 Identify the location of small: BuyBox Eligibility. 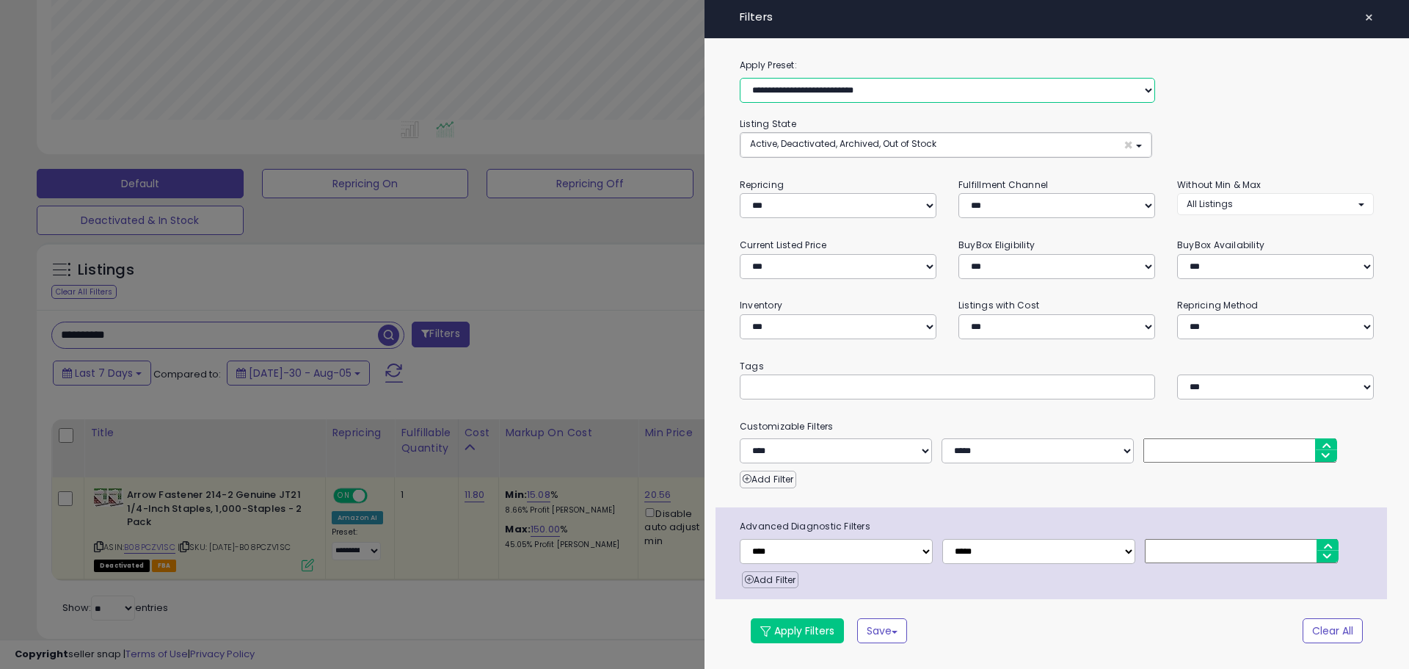
(997, 244).